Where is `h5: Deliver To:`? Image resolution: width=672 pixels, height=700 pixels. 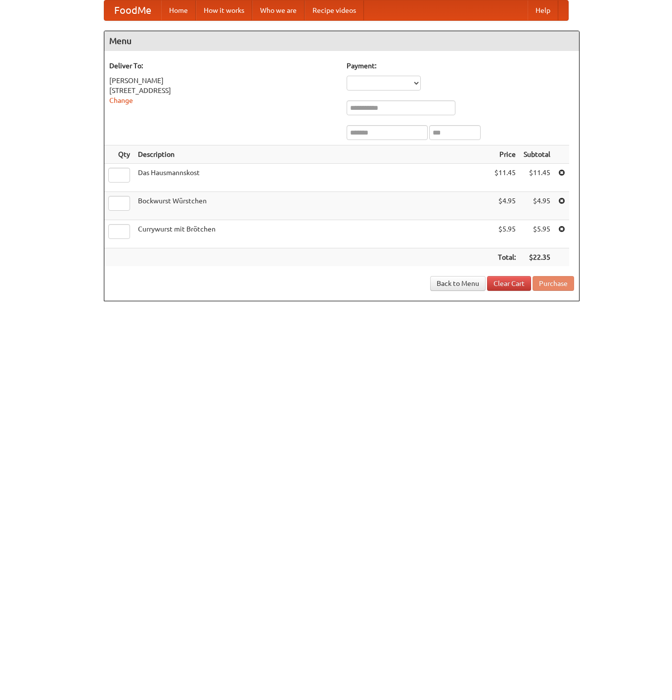 h5: Deliver To: is located at coordinates (223, 66).